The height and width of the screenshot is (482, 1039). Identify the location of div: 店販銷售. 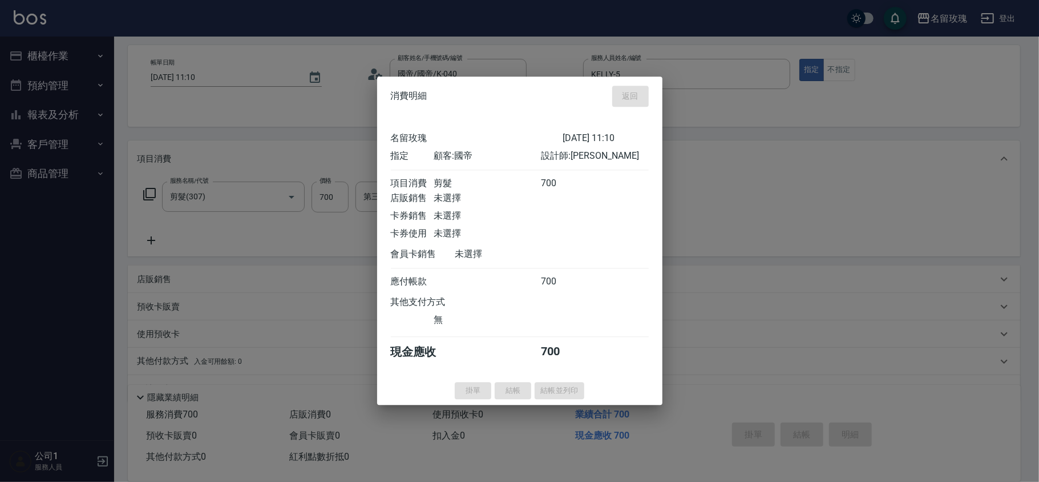
(412, 198).